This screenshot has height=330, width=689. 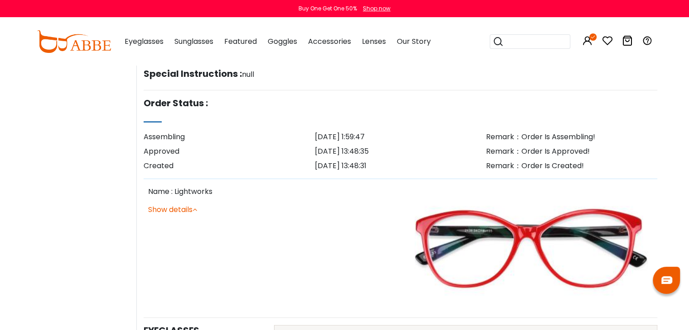 What do you see at coordinates (272, 192) in the screenshot?
I see `p: Name : Lightworks` at bounding box center [272, 192].